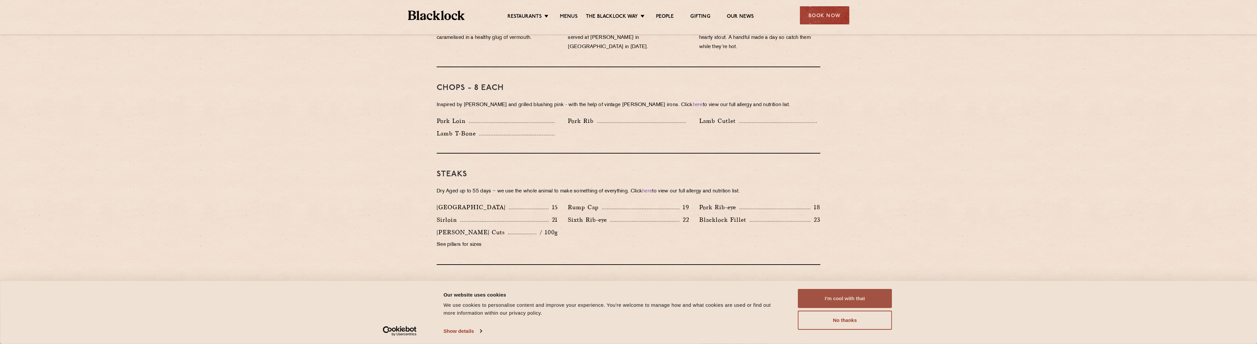 The image size is (1257, 344). I want to click on p: Lamb Cutlet, so click(719, 121).